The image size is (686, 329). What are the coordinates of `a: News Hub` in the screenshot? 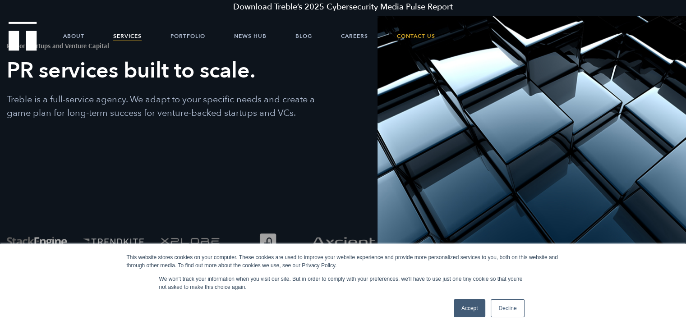 It's located at (250, 36).